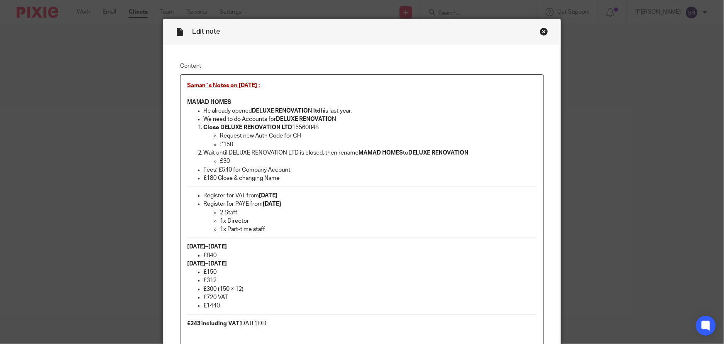 This screenshot has height=344, width=724. I want to click on p: £720 VAT, so click(371, 297).